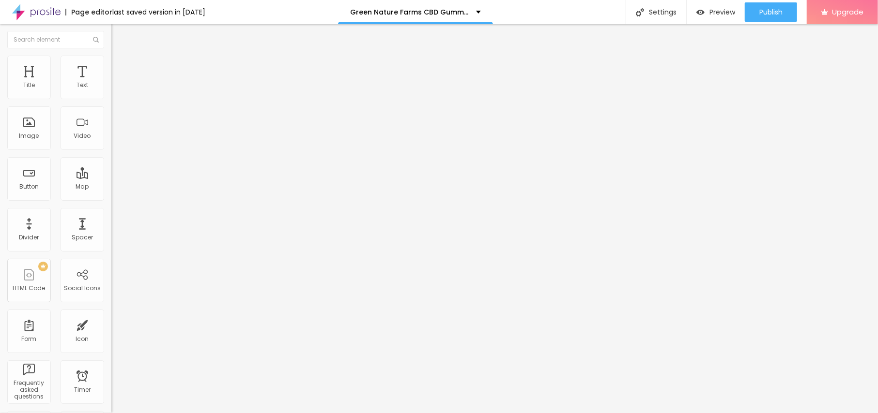  What do you see at coordinates (56, 40) in the screenshot?
I see `input: Search element` at bounding box center [56, 40].